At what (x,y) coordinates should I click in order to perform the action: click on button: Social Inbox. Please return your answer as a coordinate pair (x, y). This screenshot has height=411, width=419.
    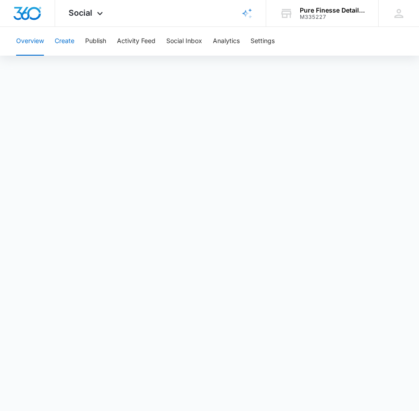
    Looking at the image, I should click on (184, 41).